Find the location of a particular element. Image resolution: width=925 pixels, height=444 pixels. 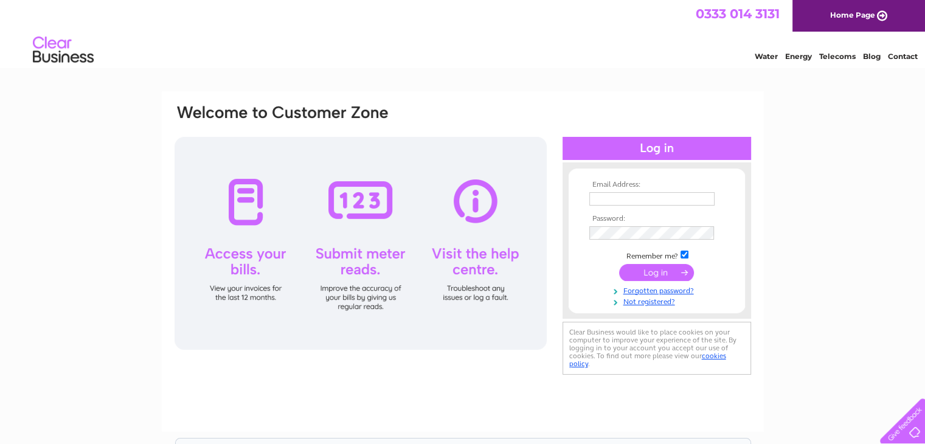

input: Submit is located at coordinates (656, 272).